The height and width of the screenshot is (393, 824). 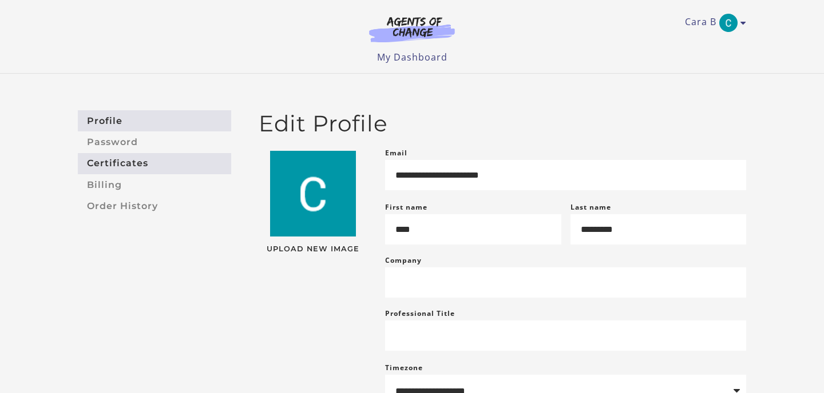 What do you see at coordinates (420, 314) in the screenshot?
I see `label: Professional Title` at bounding box center [420, 314].